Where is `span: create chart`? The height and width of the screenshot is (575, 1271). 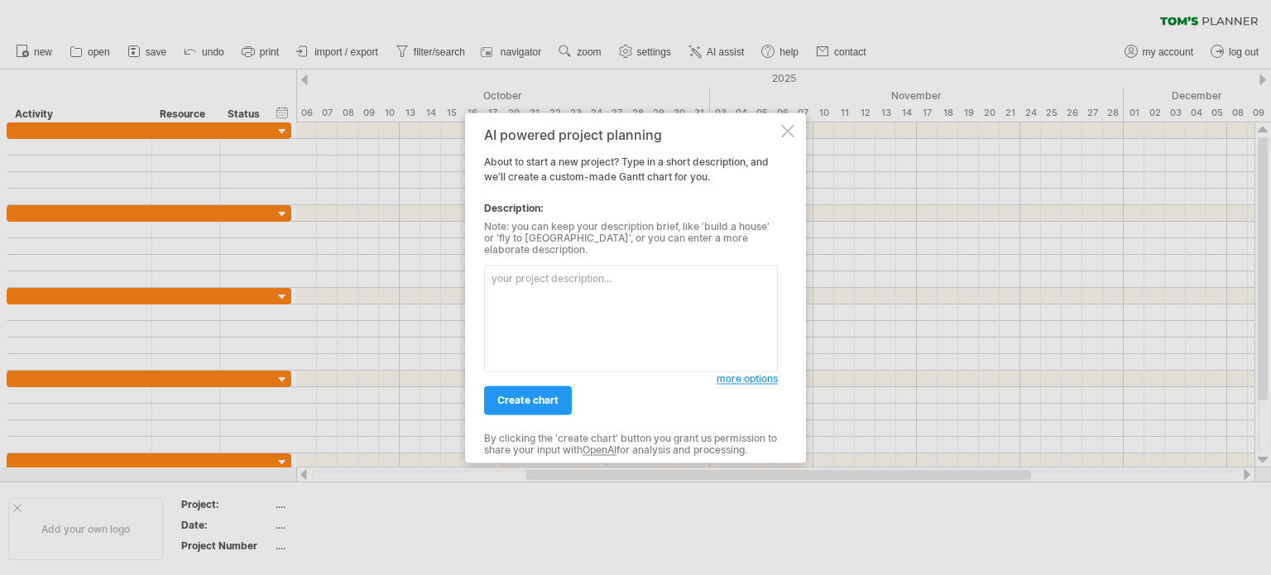
span: create chart is located at coordinates (528, 400).